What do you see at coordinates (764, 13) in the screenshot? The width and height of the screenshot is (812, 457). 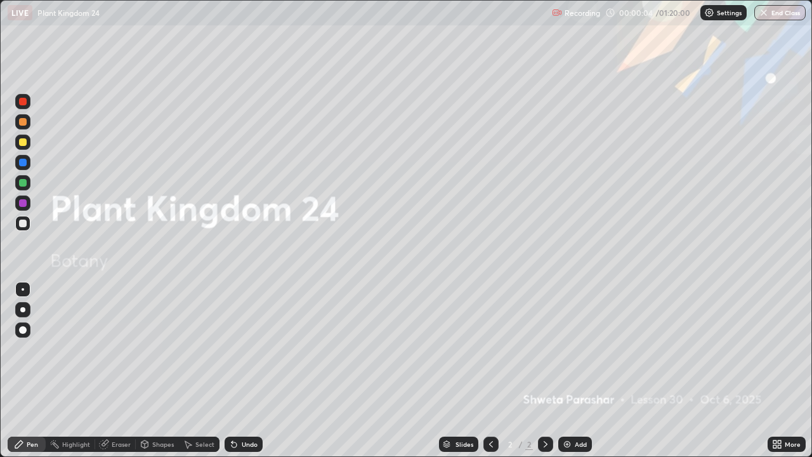 I see `img: end-class-cross` at bounding box center [764, 13].